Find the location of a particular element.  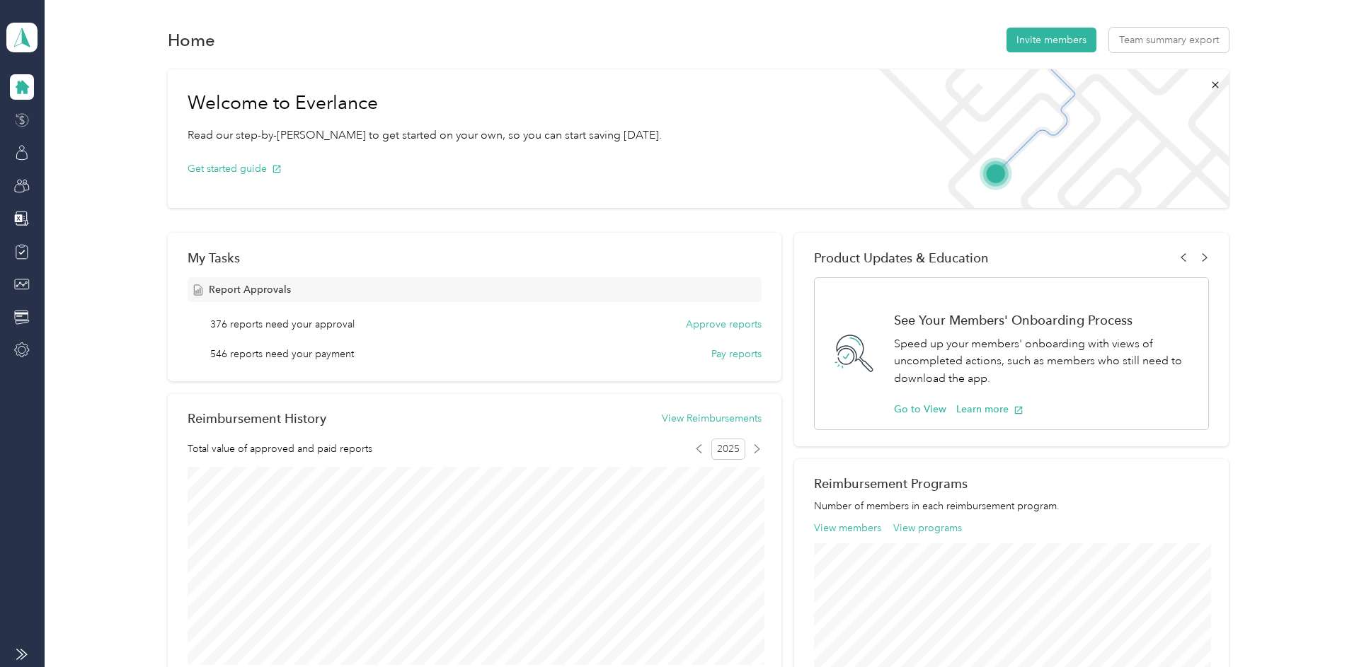

button: View members is located at coordinates (847, 528).